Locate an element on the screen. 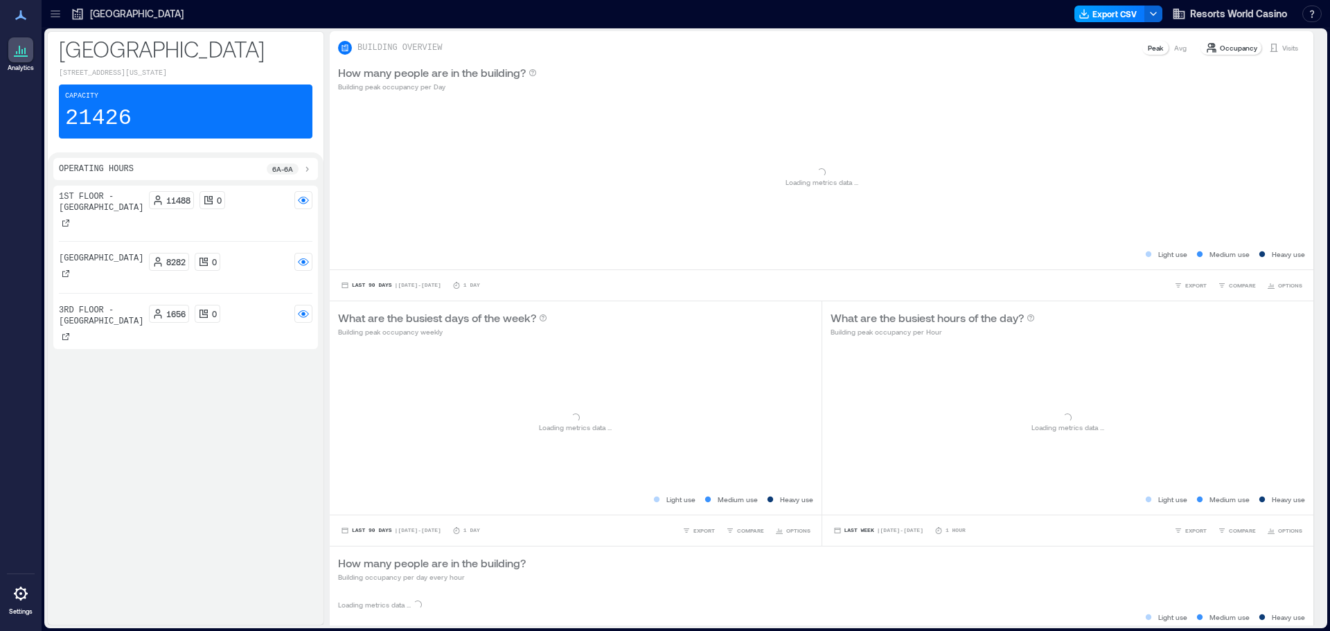 The height and width of the screenshot is (631, 1330). p: 1656 is located at coordinates (176, 314).